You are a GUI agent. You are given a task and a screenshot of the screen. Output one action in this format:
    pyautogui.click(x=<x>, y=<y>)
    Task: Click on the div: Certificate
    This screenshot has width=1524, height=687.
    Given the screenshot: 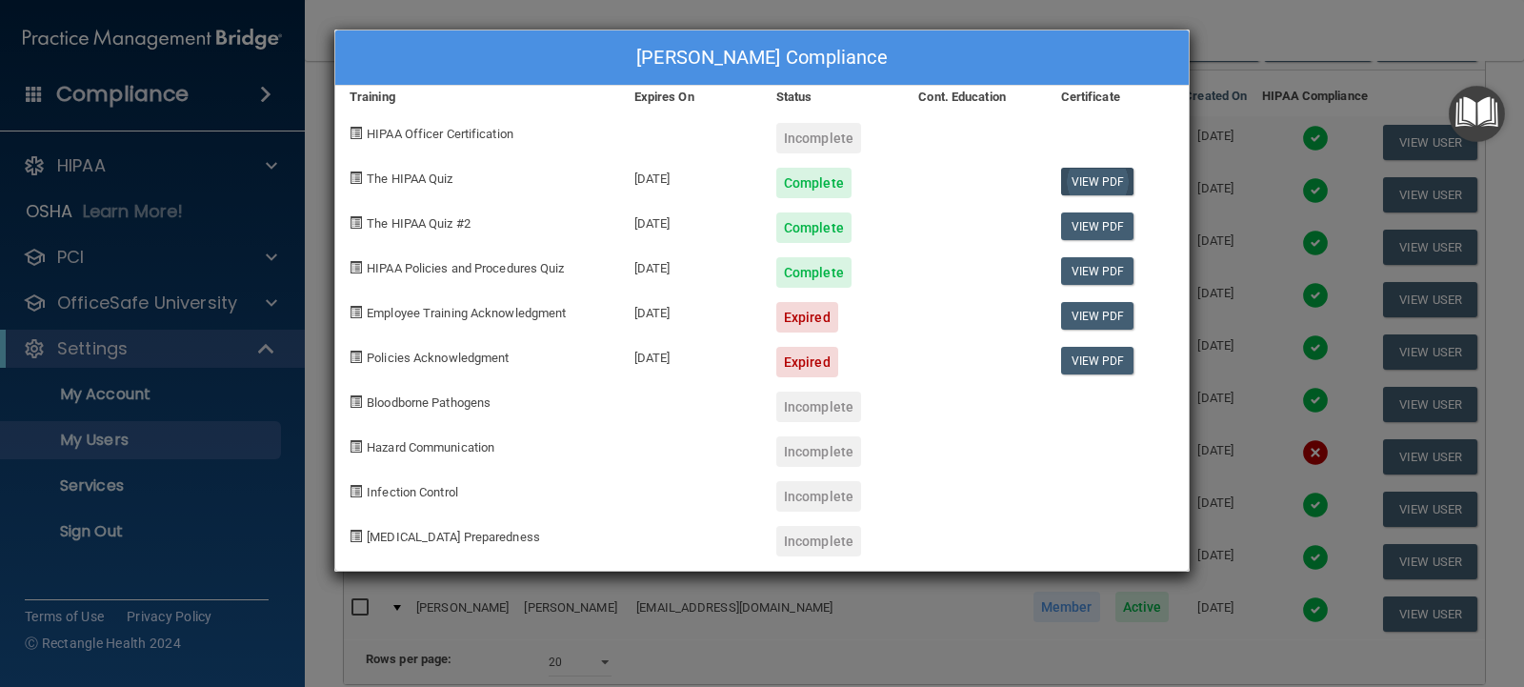 What is the action you would take?
    pyautogui.click(x=1117, y=97)
    